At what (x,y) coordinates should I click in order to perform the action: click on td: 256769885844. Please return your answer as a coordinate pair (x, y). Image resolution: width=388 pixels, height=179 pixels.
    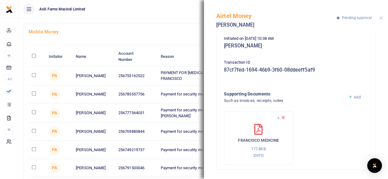
    Looking at the image, I should click on (136, 132).